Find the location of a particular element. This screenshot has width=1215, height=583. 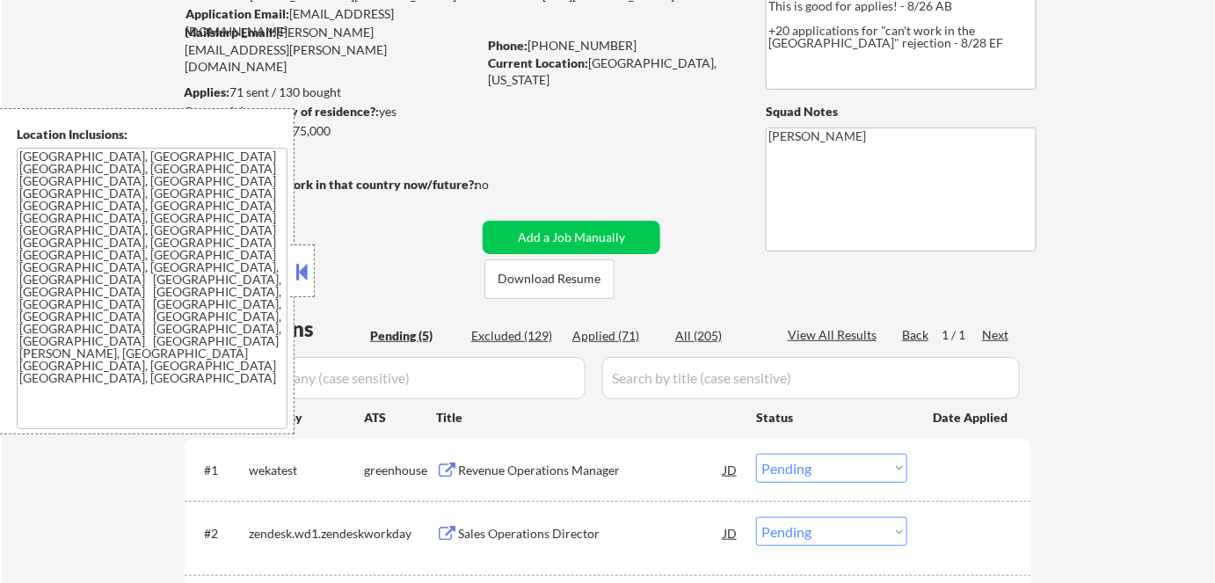

div: All (205) is located at coordinates (719, 336).